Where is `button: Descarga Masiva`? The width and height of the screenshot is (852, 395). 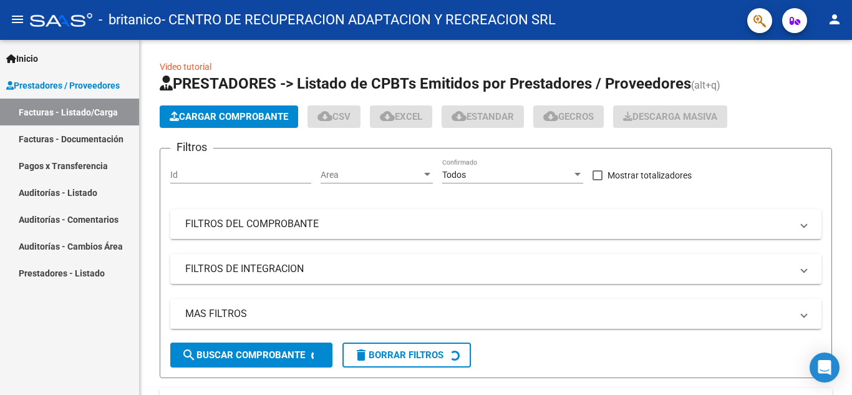 button: Descarga Masiva is located at coordinates (669, 117).